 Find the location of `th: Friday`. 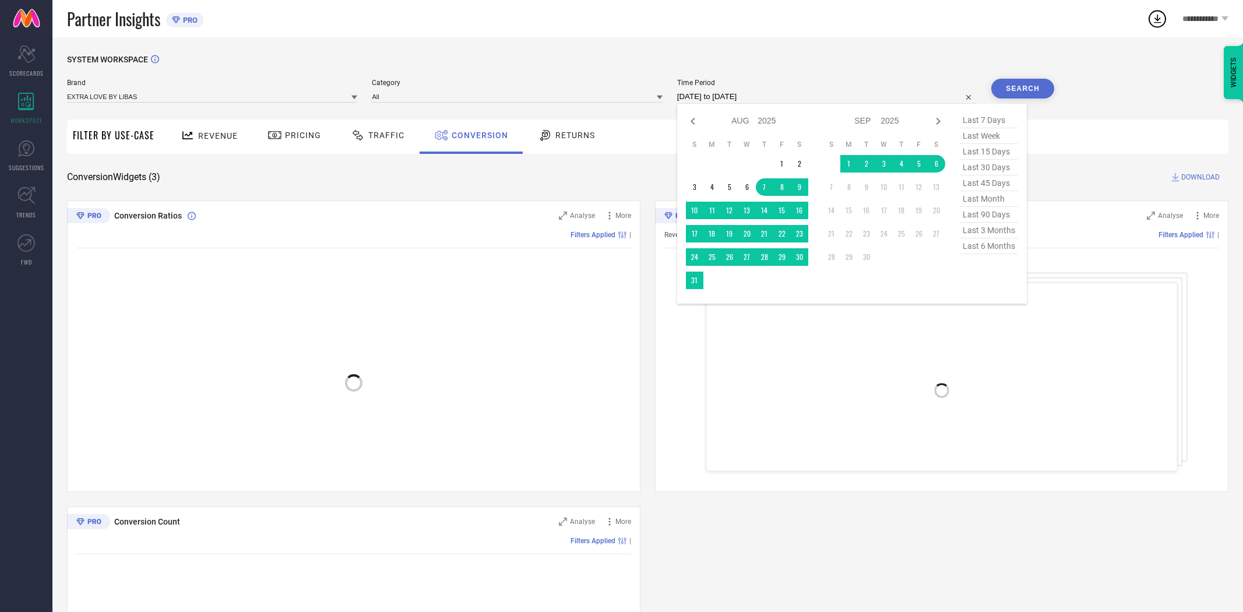

th: Friday is located at coordinates (919, 145).